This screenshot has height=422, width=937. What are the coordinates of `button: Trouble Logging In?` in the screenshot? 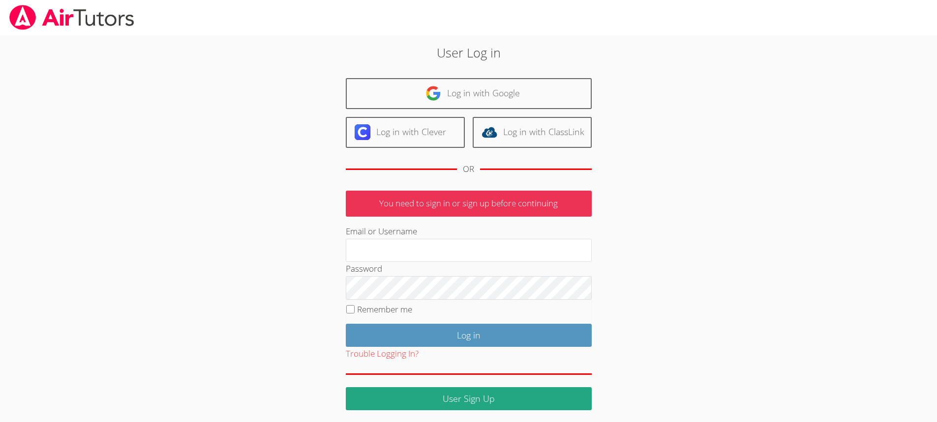 It's located at (382, 354).